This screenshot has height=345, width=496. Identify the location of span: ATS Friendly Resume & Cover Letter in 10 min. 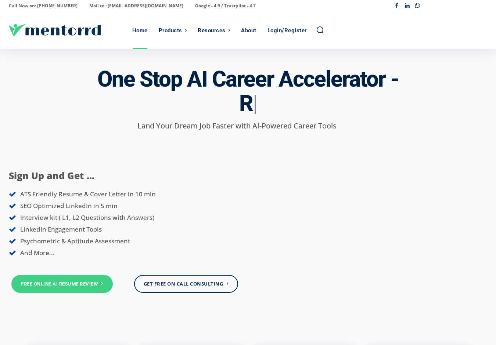
(88, 194).